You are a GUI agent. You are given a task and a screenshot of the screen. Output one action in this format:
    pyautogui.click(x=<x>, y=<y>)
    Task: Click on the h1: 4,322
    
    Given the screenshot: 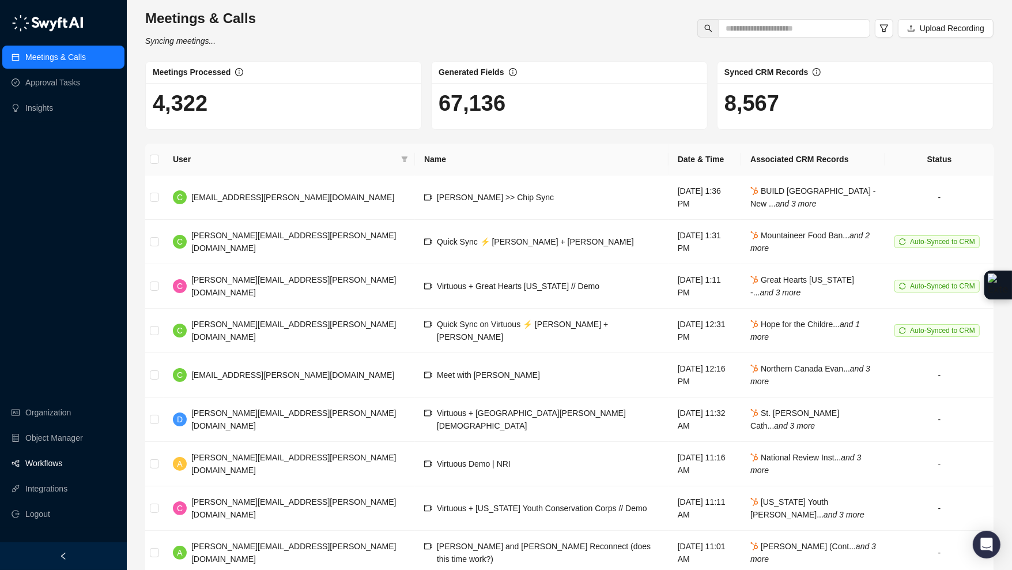 What is the action you would take?
    pyautogui.click(x=284, y=103)
    